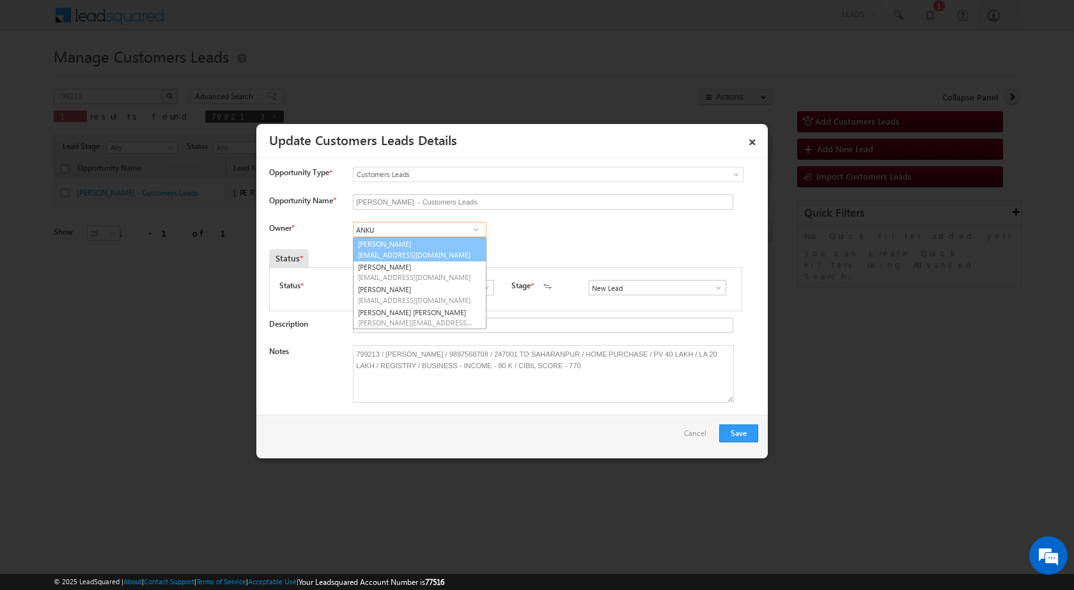 This screenshot has height=590, width=1074. Describe the element at coordinates (435, 582) in the screenshot. I see `span: 77516` at that location.